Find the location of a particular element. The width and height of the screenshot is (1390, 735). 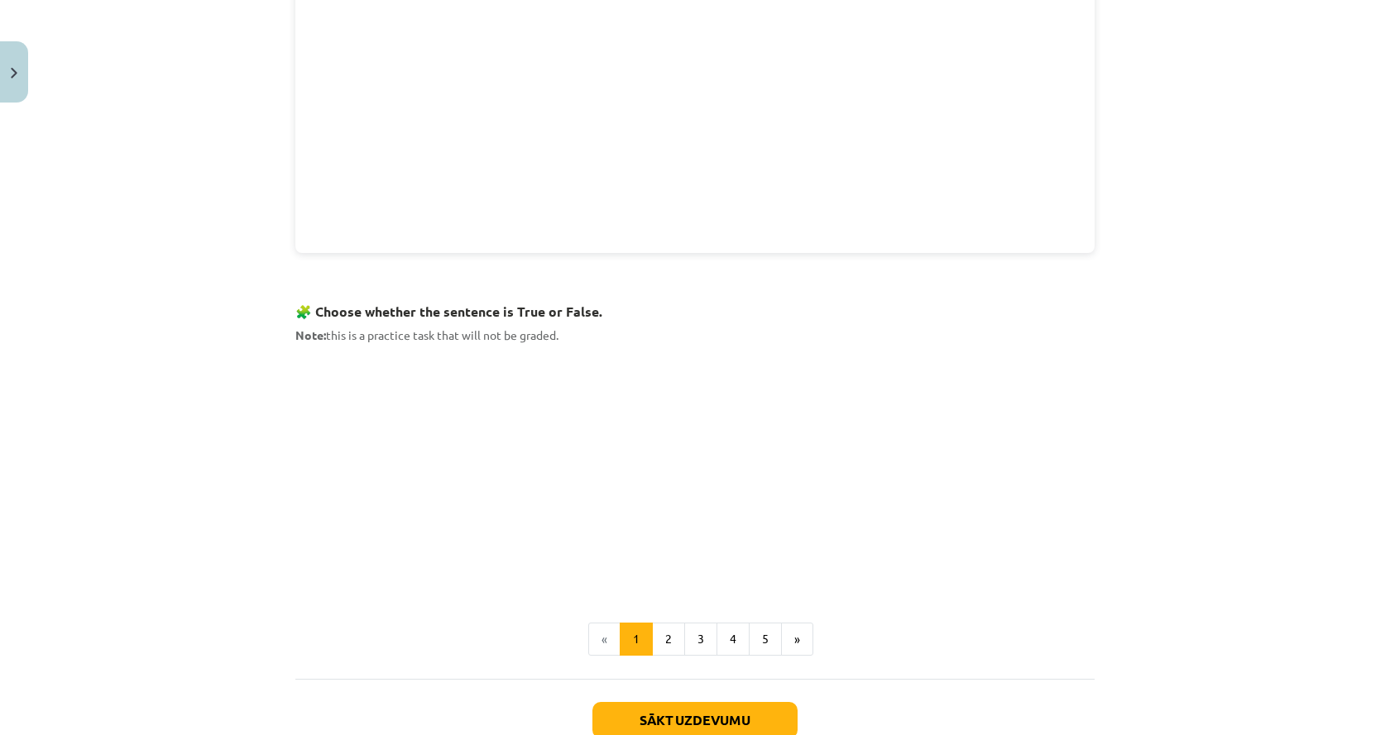

strong: Note: is located at coordinates (310, 335).